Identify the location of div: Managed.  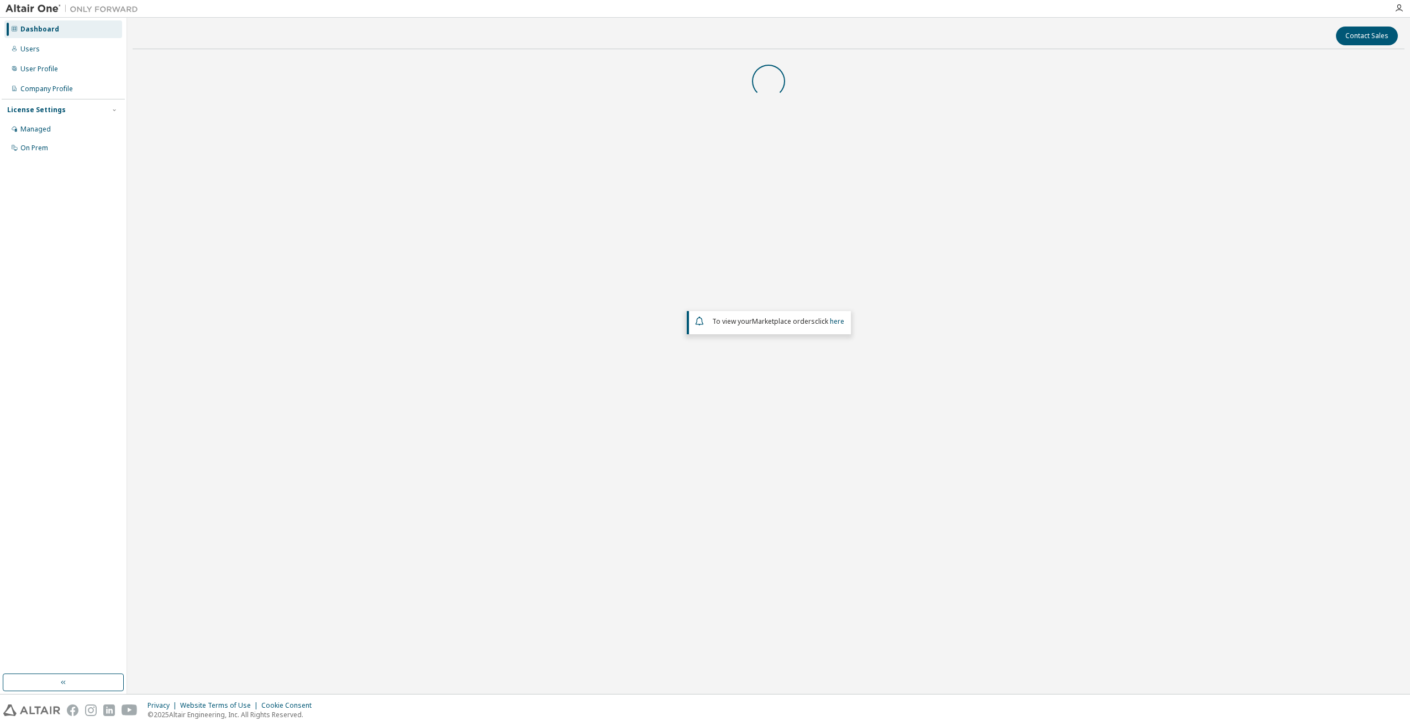
(35, 129).